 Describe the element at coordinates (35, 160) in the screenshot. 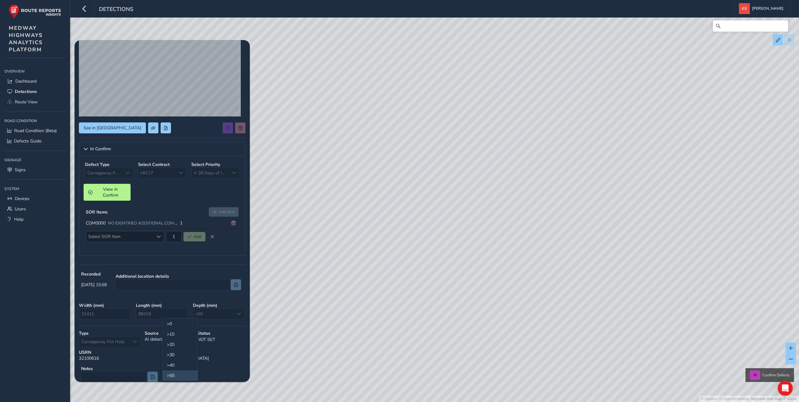

I see `div: Signage` at that location.